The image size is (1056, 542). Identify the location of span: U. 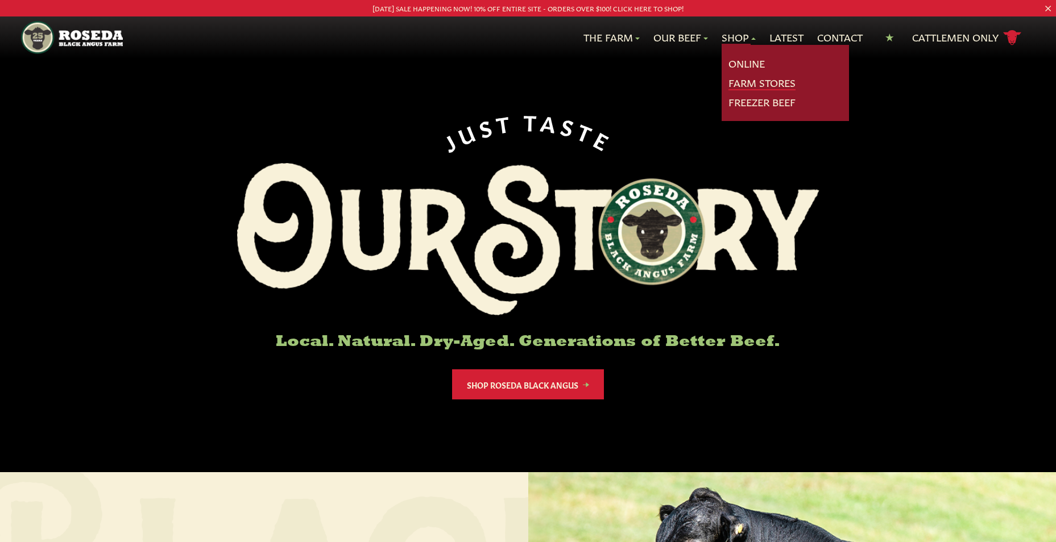
(467, 132).